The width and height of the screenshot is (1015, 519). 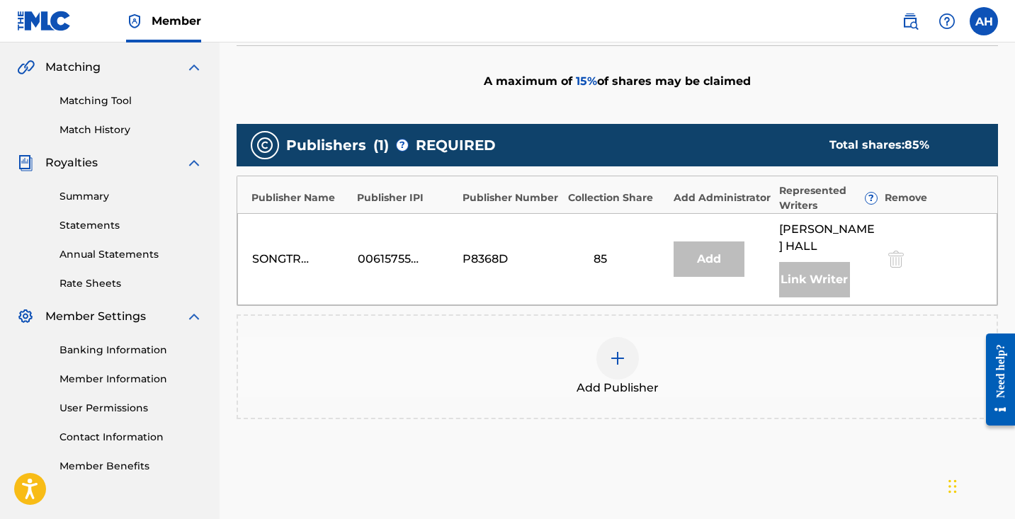 I want to click on div: Publisher Number, so click(x=511, y=198).